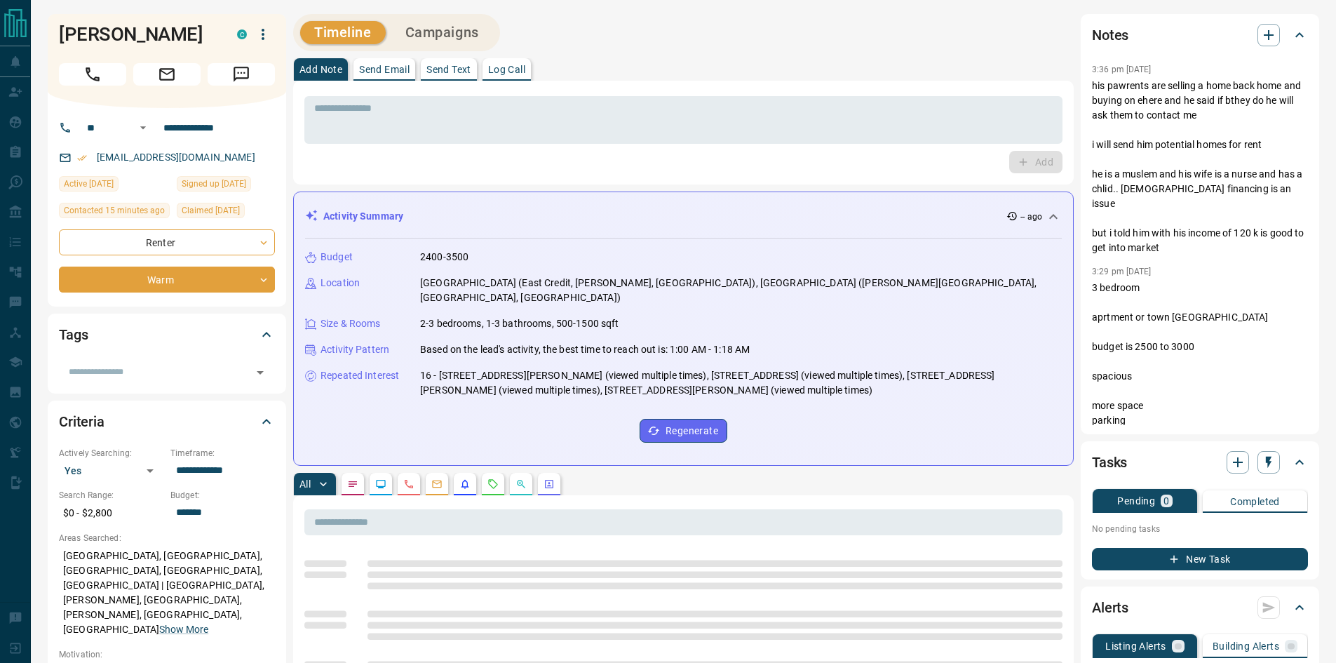 This screenshot has width=1336, height=663. What do you see at coordinates (114, 212) in the screenshot?
I see `div: Sun Aug 17 2025` at bounding box center [114, 212].